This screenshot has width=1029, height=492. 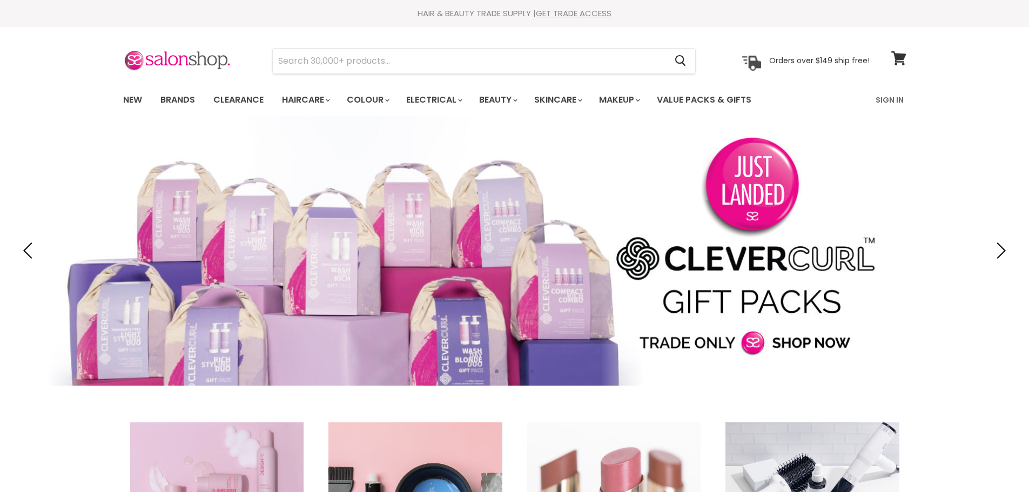 I want to click on ul: Main menu, so click(x=465, y=100).